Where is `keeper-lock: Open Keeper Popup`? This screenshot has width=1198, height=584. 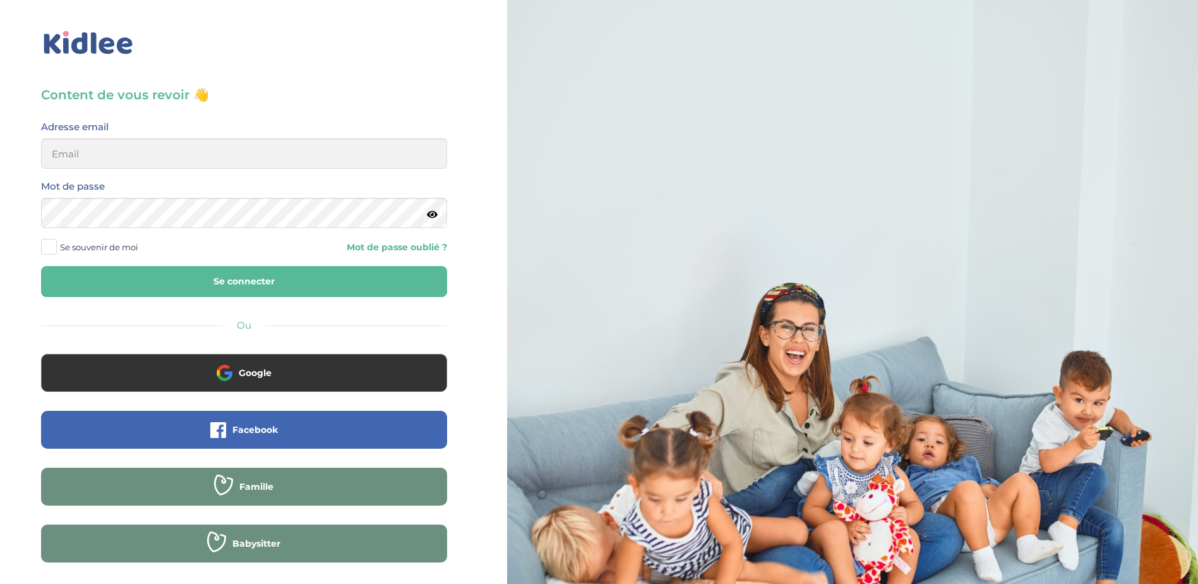
keeper-lock: Open Keeper Popup is located at coordinates (430, 153).